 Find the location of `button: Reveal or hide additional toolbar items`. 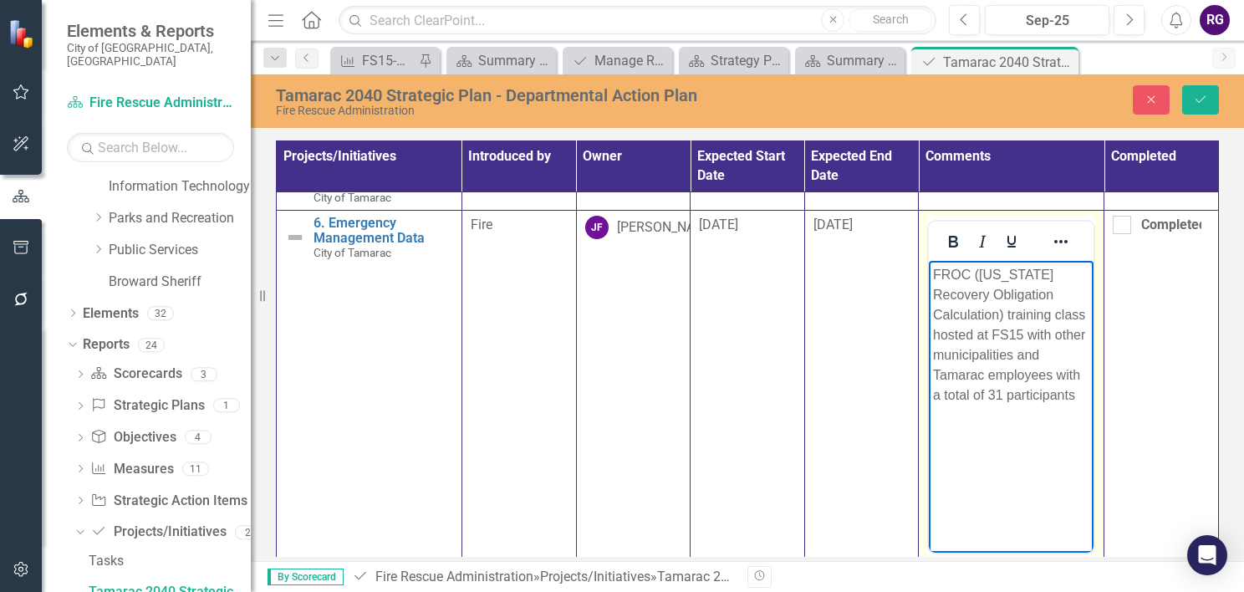

button: Reveal or hide additional toolbar items is located at coordinates (1061, 242).